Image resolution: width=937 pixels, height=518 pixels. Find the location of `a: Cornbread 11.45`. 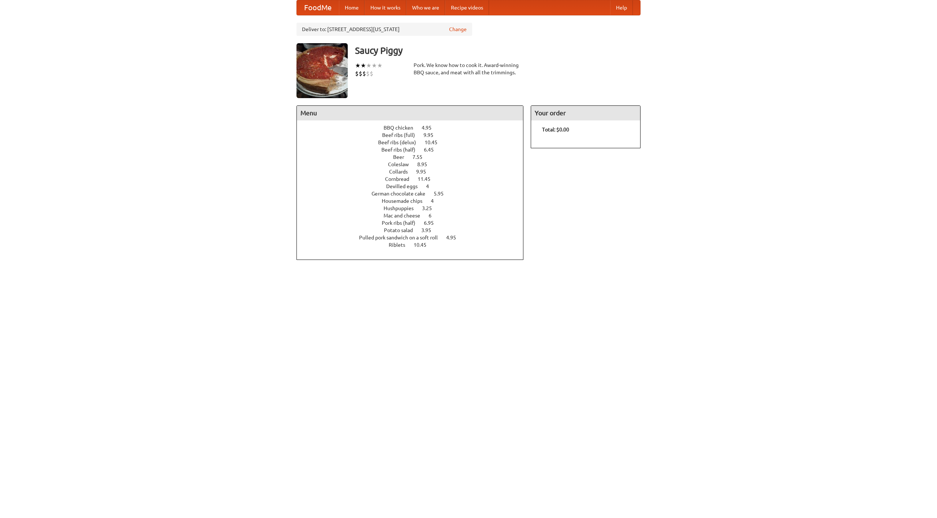

a: Cornbread 11.45 is located at coordinates (414, 179).